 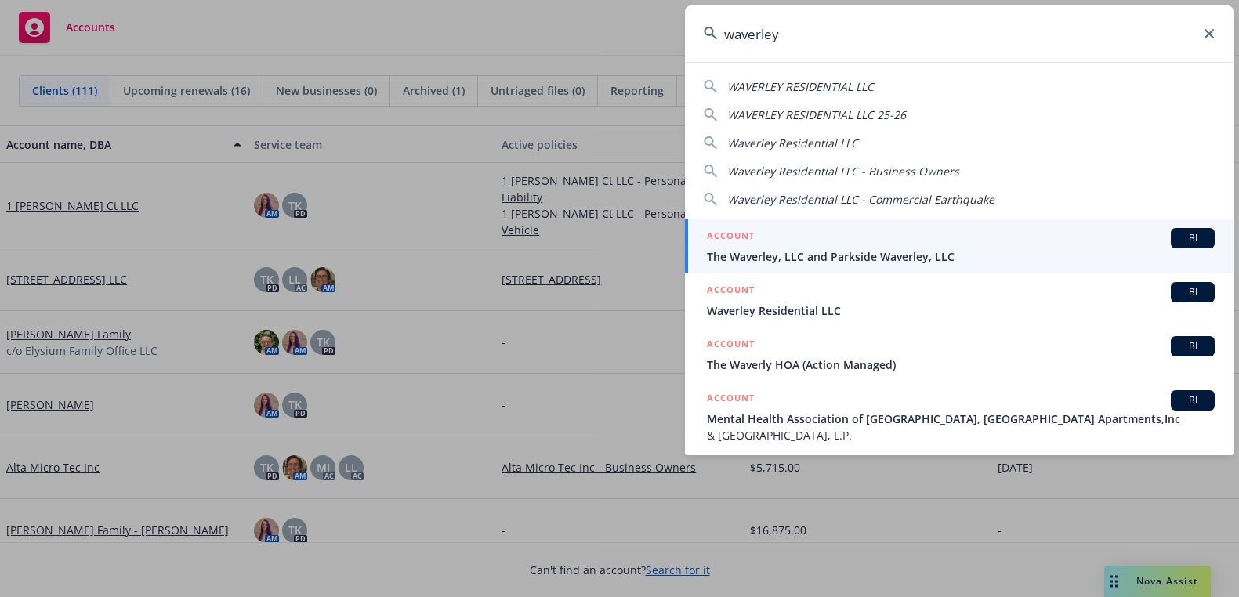 What do you see at coordinates (861, 199) in the screenshot?
I see `span: Waverley Residential LLC - Commercial Earthquake` at bounding box center [861, 199].